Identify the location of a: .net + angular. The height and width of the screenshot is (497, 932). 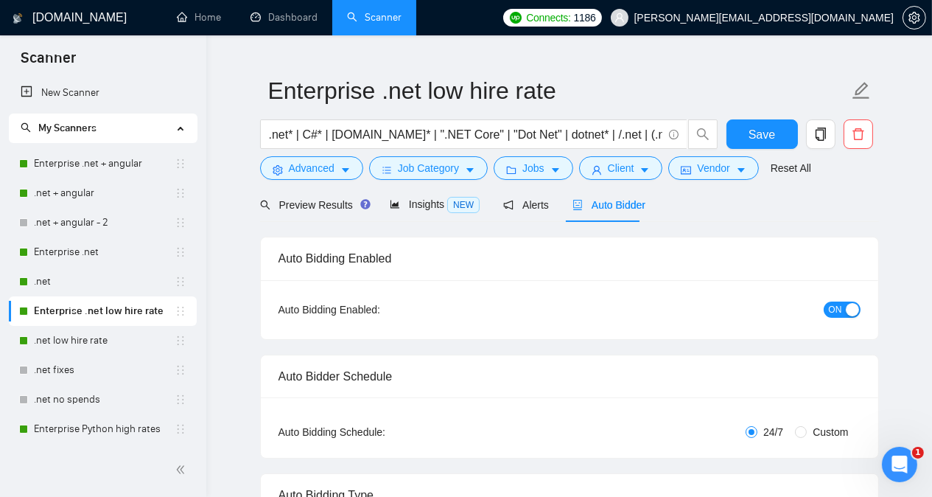
(104, 193).